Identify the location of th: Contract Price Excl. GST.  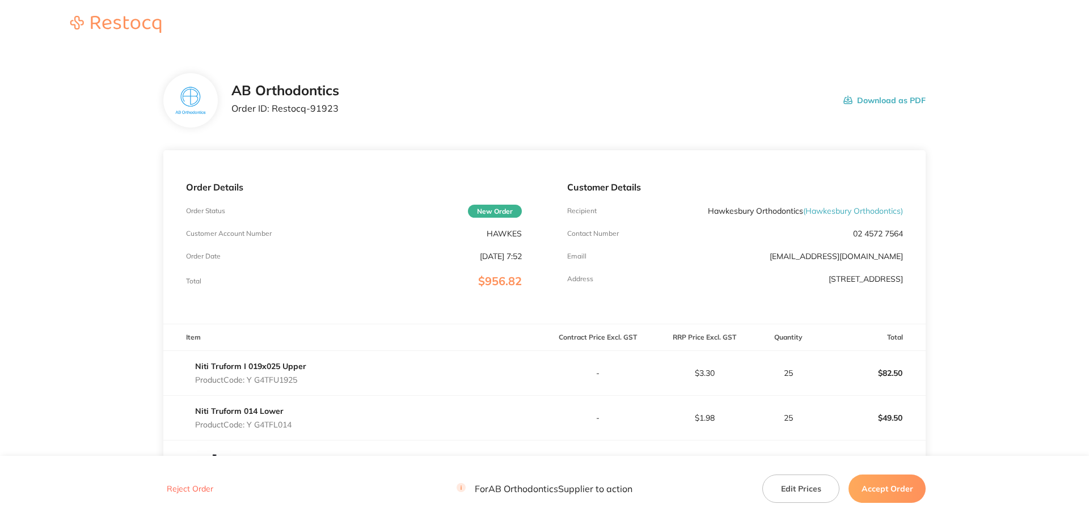
(598, 337).